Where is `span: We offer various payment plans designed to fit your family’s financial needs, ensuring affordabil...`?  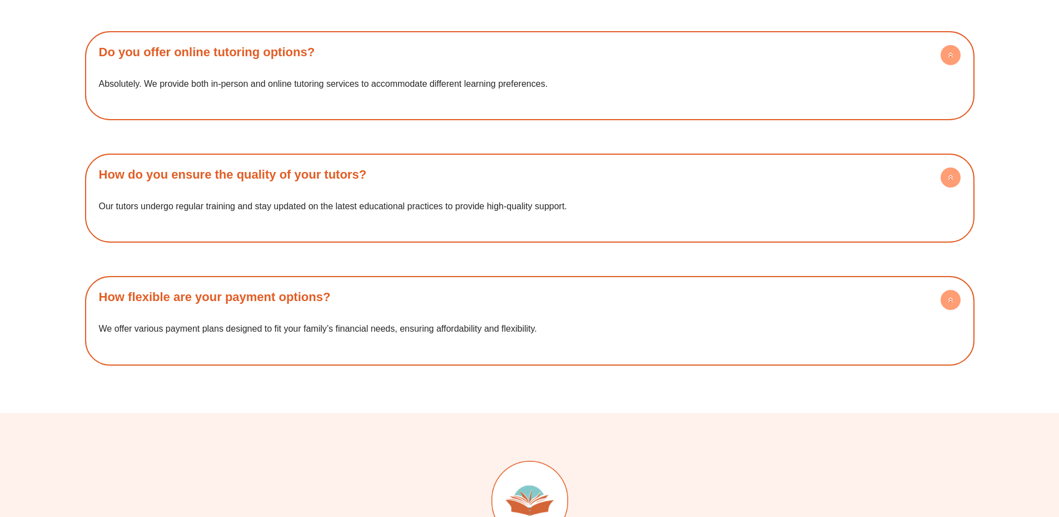 span: We offer various payment plans designed to fit your family’s financial needs, ensuring affordabil... is located at coordinates (318, 328).